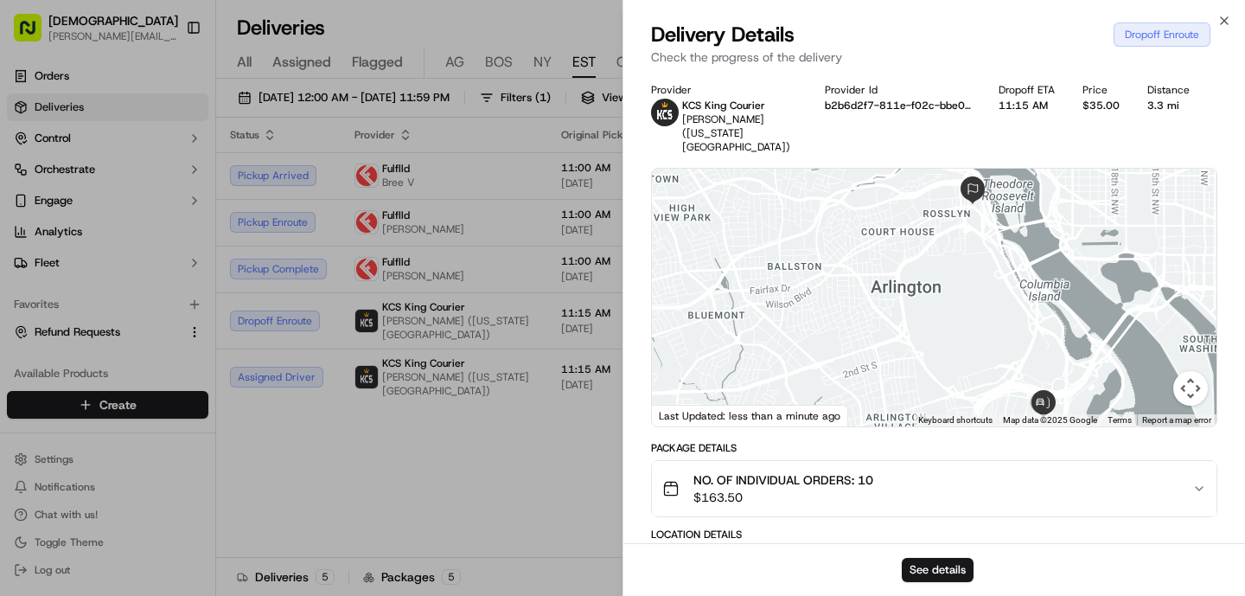 The width and height of the screenshot is (1245, 596). What do you see at coordinates (166, 83) in the screenshot?
I see `p: Welcome 👋` at bounding box center [166, 83].